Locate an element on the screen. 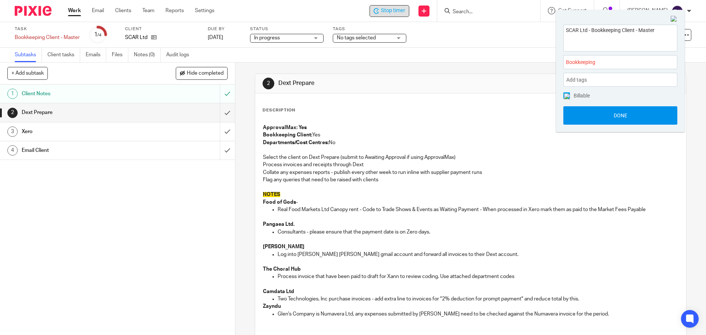 This screenshot has height=335, width=706. a: Work is located at coordinates (74, 11).